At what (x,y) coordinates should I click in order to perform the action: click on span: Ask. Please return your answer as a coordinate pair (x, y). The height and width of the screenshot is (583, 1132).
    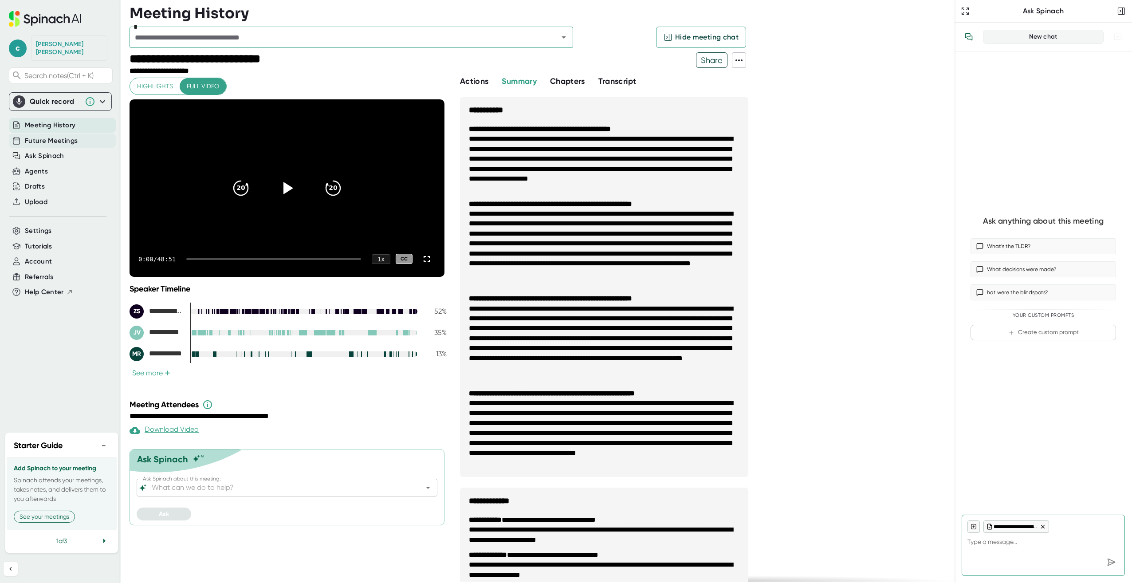
    Looking at the image, I should click on (164, 514).